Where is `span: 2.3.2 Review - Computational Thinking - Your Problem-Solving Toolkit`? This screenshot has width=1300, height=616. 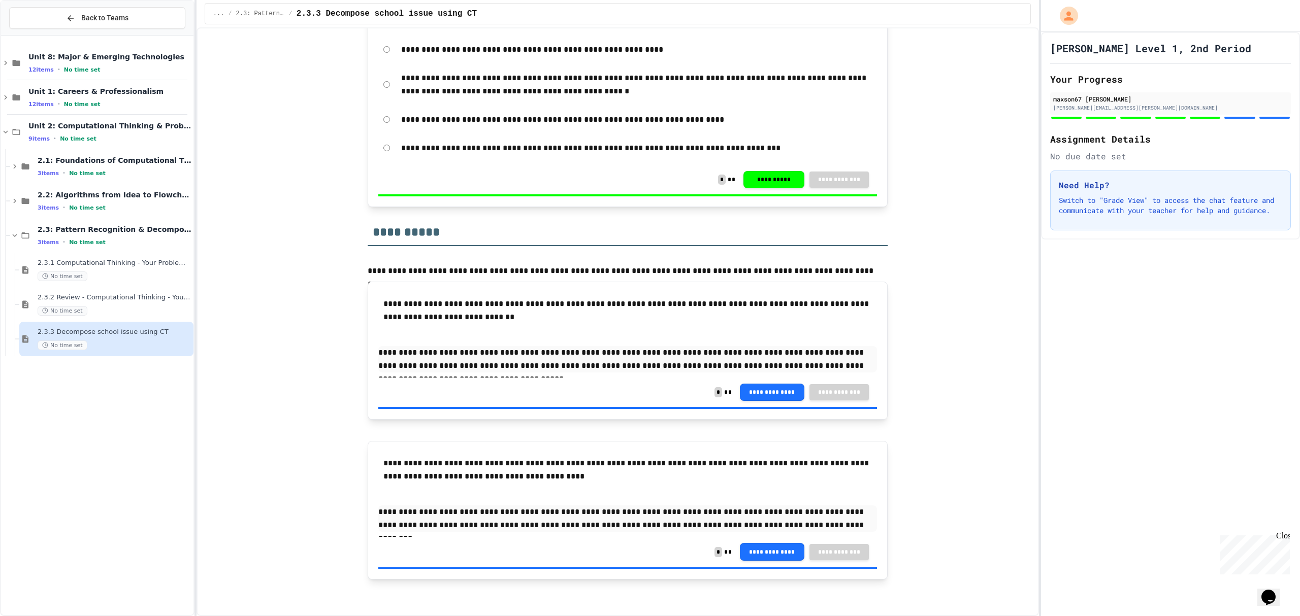
span: 2.3.2 Review - Computational Thinking - Your Problem-Solving Toolkit is located at coordinates (114, 298).